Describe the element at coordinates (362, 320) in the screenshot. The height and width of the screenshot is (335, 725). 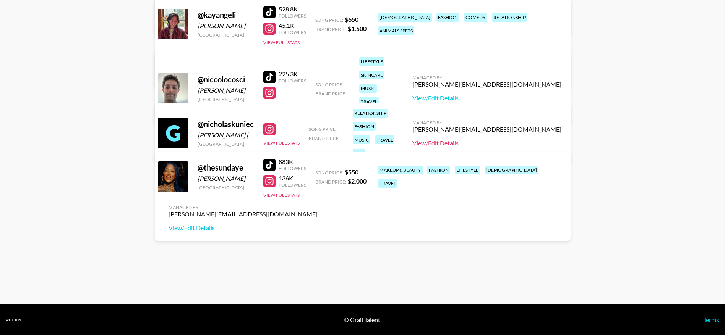
I see `div: © Grail Talent` at that location.